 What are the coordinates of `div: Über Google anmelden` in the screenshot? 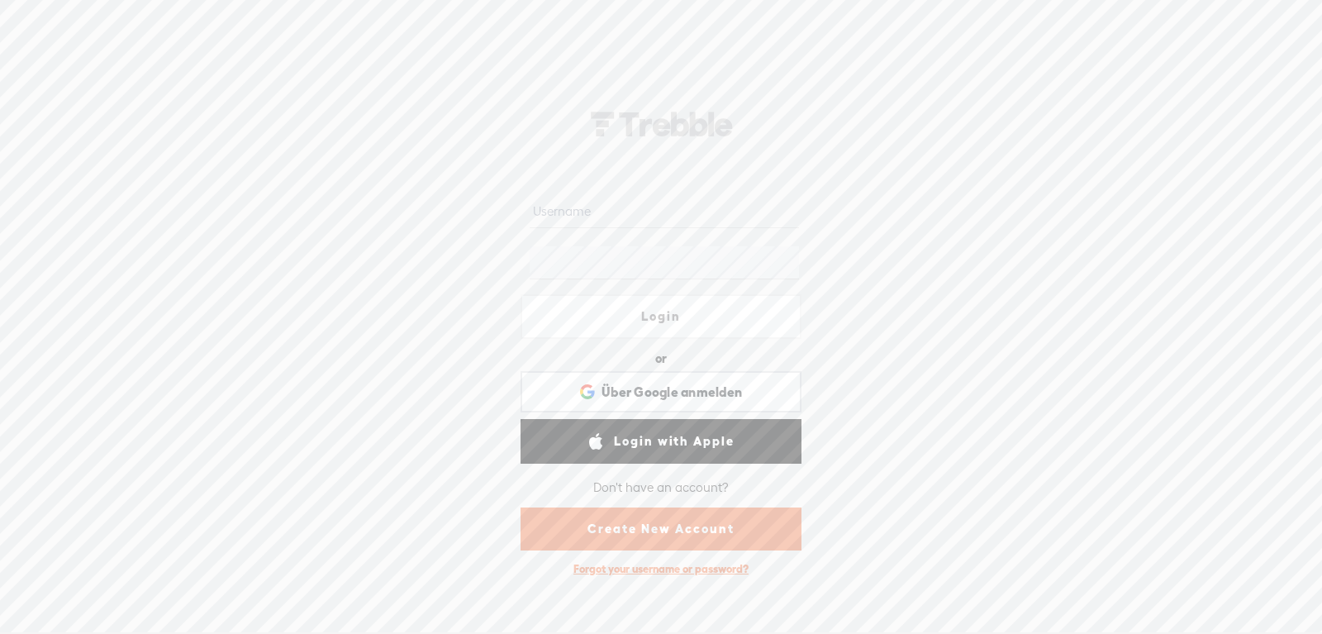 It's located at (661, 392).